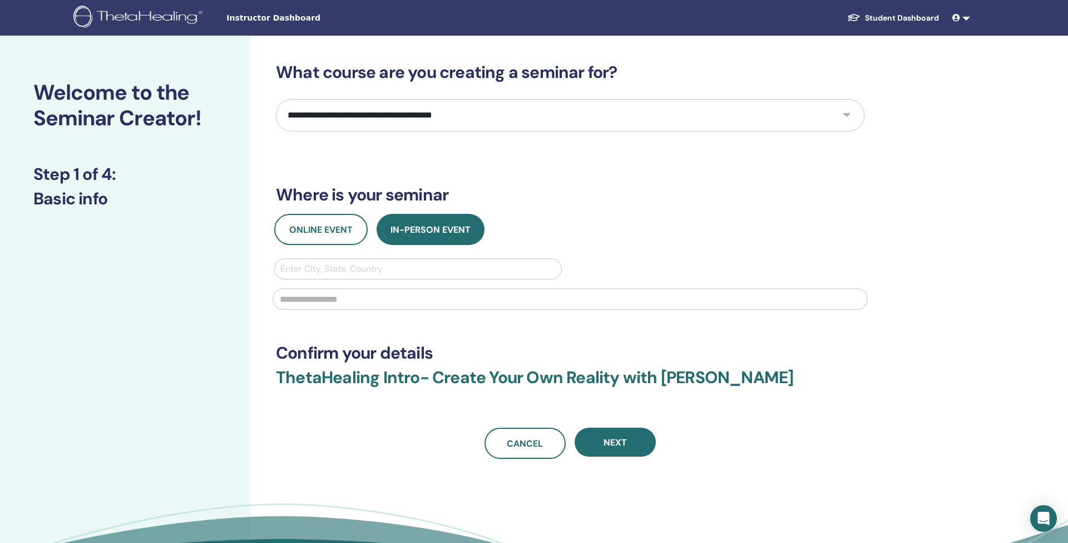  I want to click on span: In-Person Event, so click(431, 229).